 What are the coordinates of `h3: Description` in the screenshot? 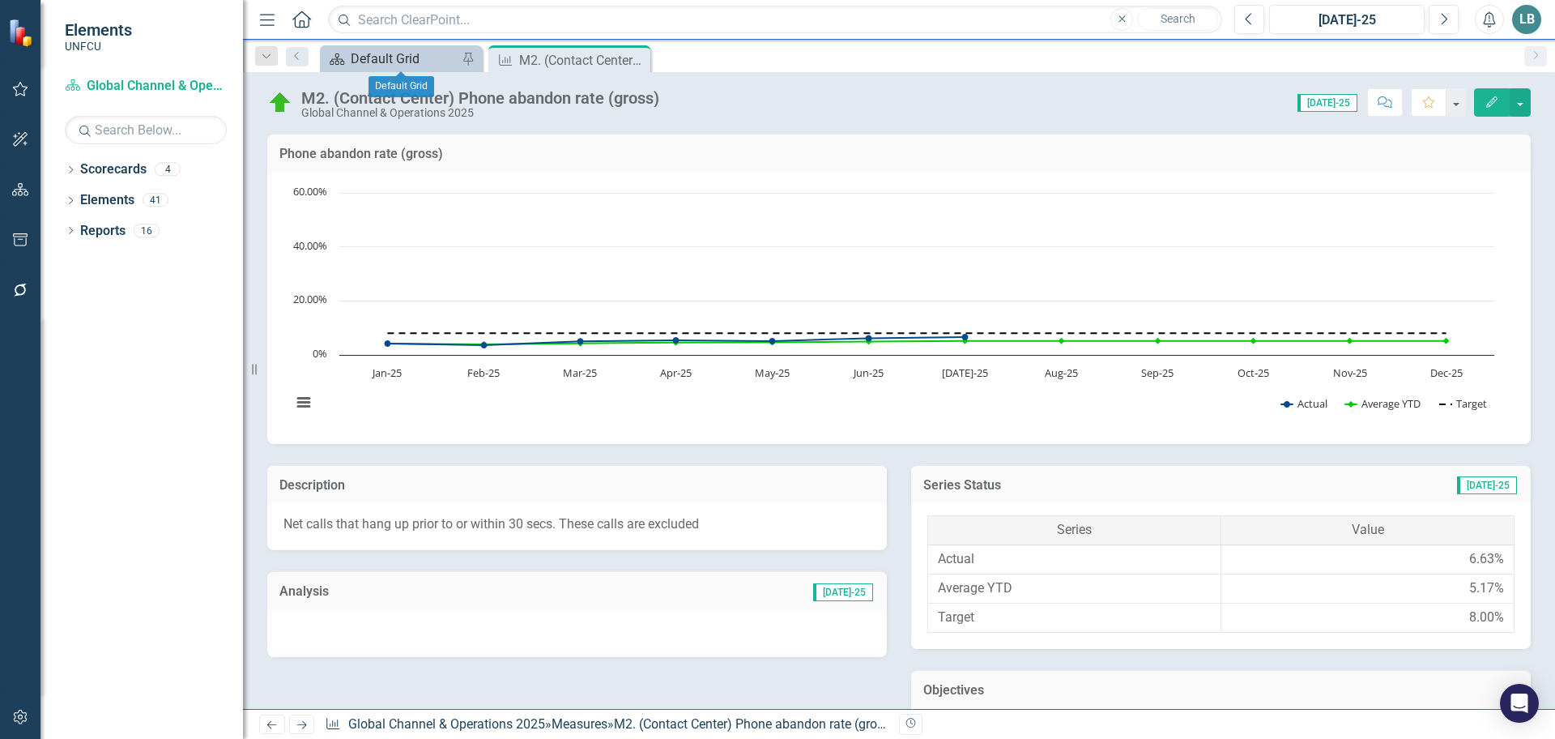 It's located at (577, 485).